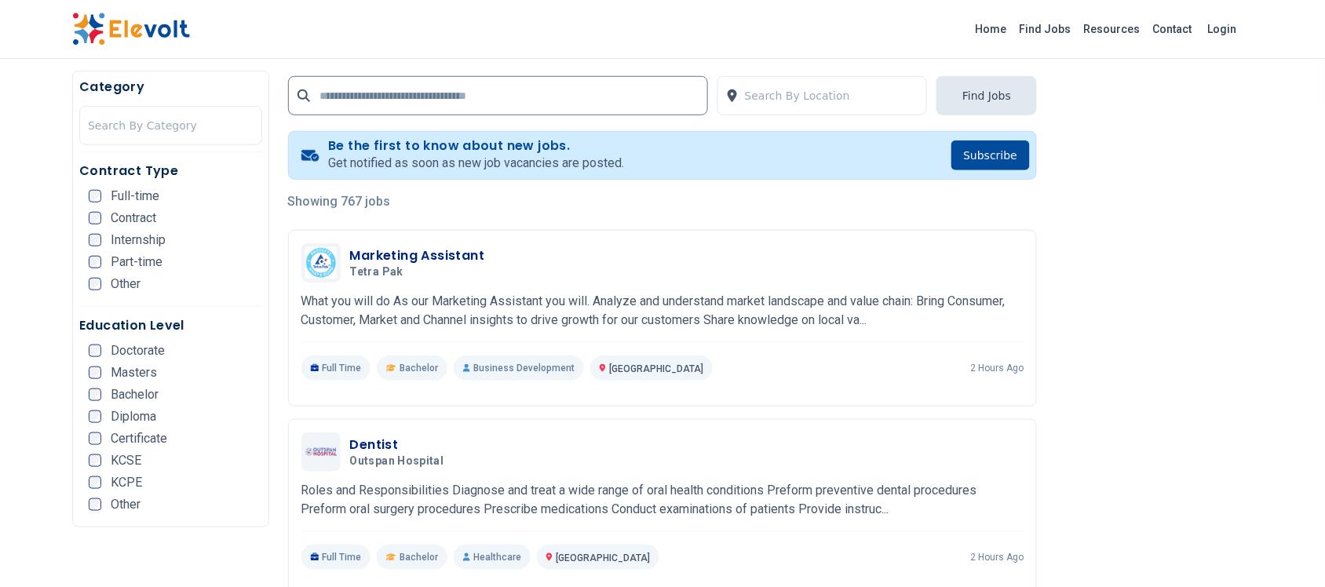 The width and height of the screenshot is (1325, 587). Describe the element at coordinates (133, 417) in the screenshot. I see `span: Diploma` at that location.